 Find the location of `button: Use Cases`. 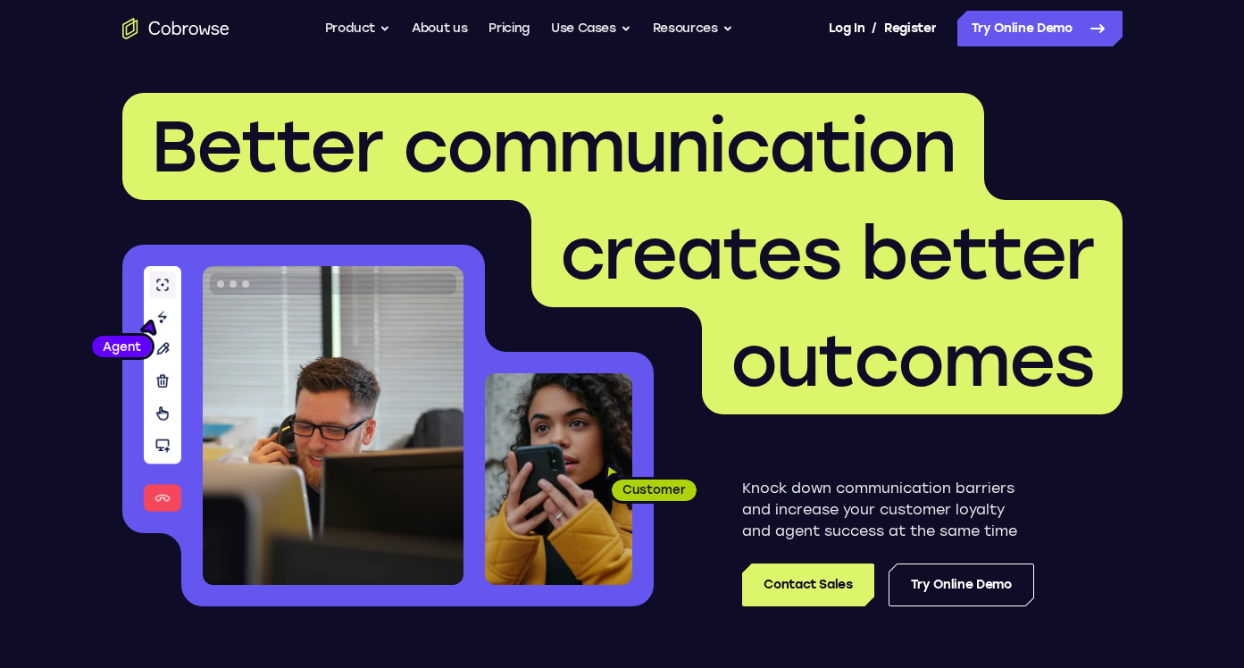

button: Use Cases is located at coordinates (591, 29).